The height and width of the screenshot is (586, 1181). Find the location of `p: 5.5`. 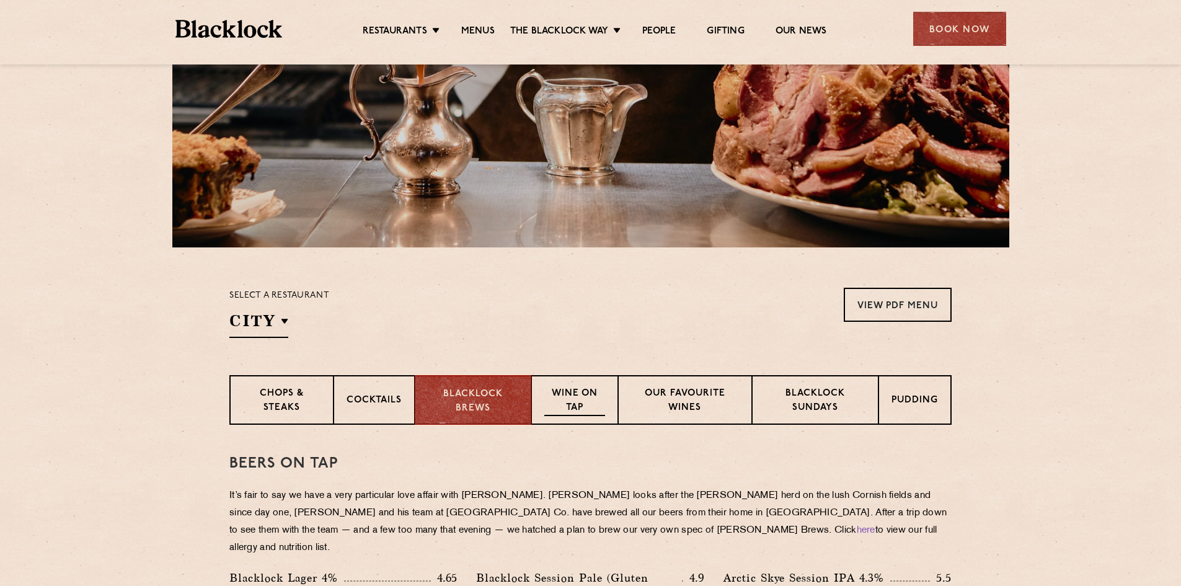

p: 5.5 is located at coordinates (941, 578).